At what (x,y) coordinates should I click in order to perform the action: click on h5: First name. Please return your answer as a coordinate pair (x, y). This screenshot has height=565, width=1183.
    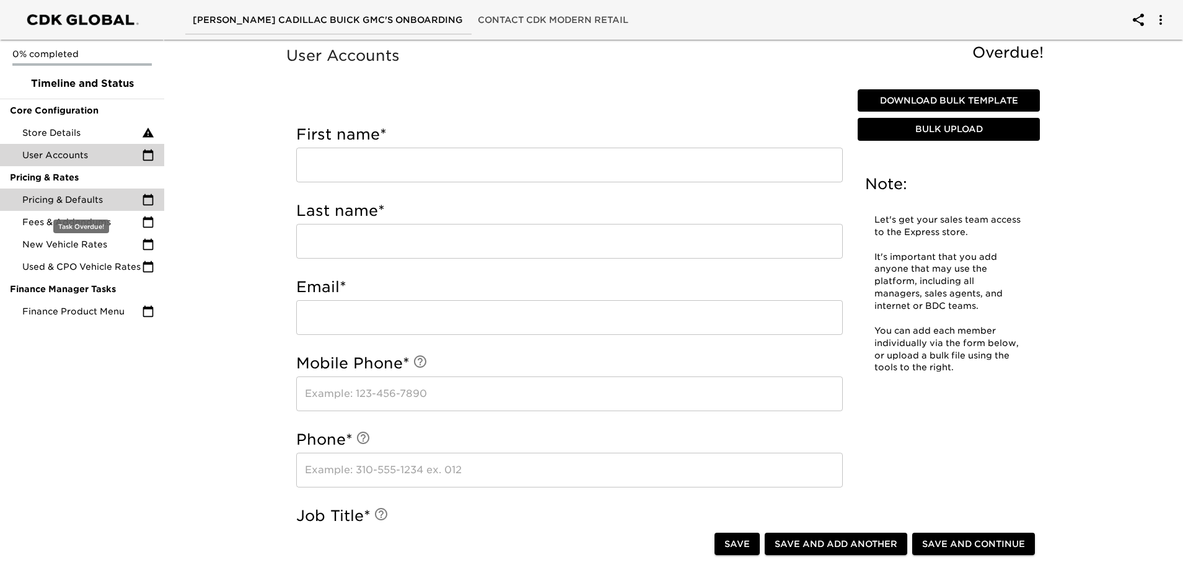
    Looking at the image, I should click on (569, 134).